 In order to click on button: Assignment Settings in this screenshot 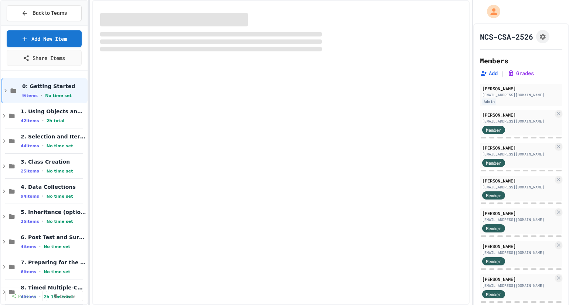, I will do `click(543, 37)`.